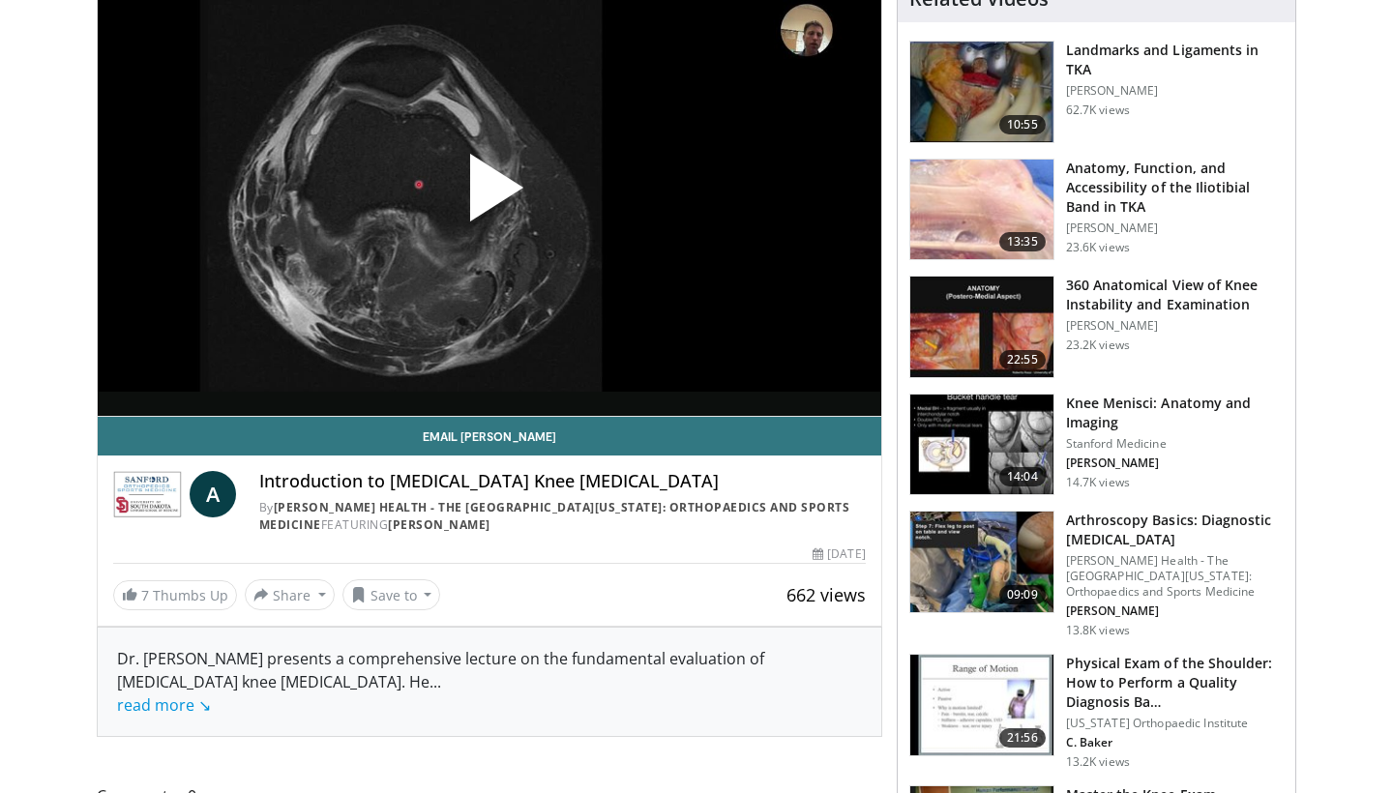 Image resolution: width=1393 pixels, height=793 pixels. Describe the element at coordinates (392, 595) in the screenshot. I see `button: Save to` at that location.